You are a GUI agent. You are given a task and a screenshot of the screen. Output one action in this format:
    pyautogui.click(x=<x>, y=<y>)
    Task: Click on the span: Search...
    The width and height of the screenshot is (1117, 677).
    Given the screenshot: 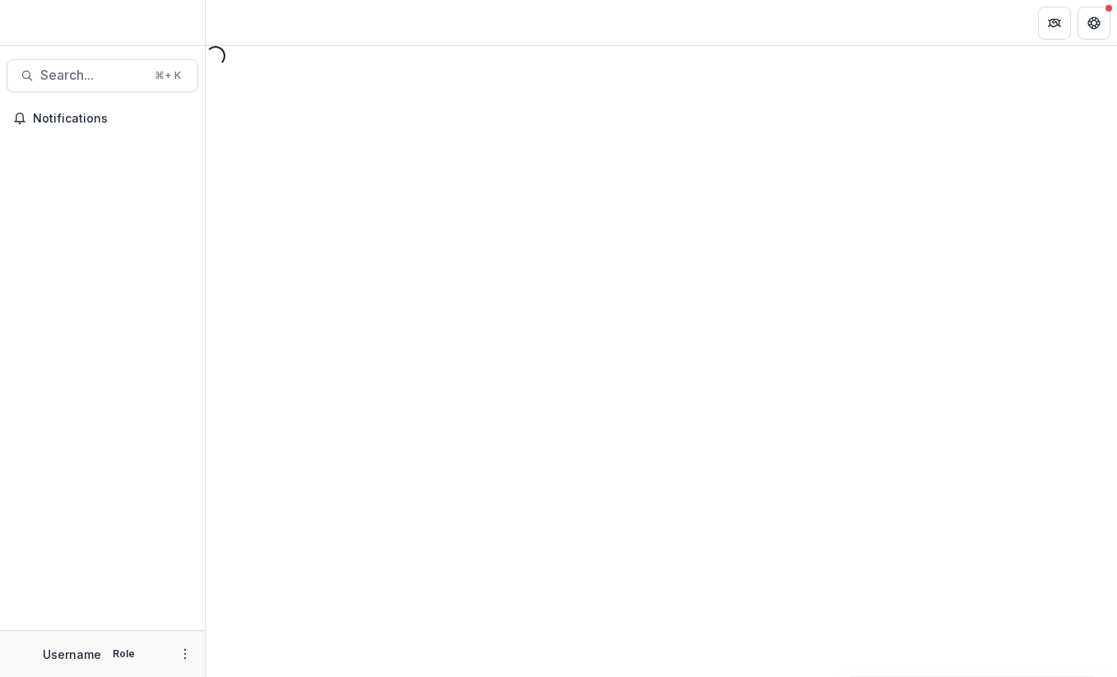 What is the action you would take?
    pyautogui.click(x=92, y=75)
    